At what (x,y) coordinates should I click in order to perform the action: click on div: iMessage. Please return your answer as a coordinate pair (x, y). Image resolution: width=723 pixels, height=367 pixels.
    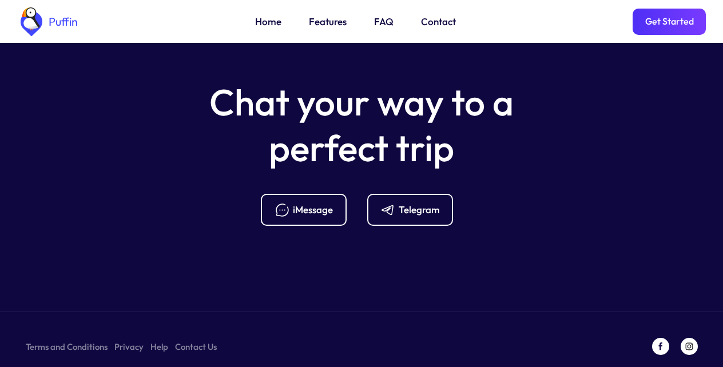
    Looking at the image, I should click on (313, 210).